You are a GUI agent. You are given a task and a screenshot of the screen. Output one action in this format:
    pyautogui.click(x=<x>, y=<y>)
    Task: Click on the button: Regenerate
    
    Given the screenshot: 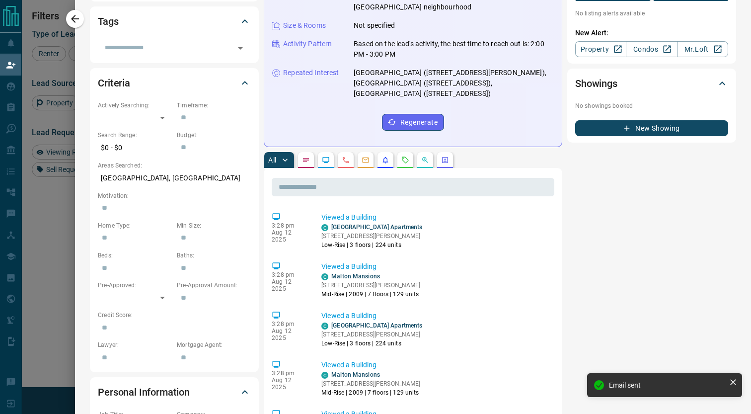 What is the action you would take?
    pyautogui.click(x=413, y=122)
    